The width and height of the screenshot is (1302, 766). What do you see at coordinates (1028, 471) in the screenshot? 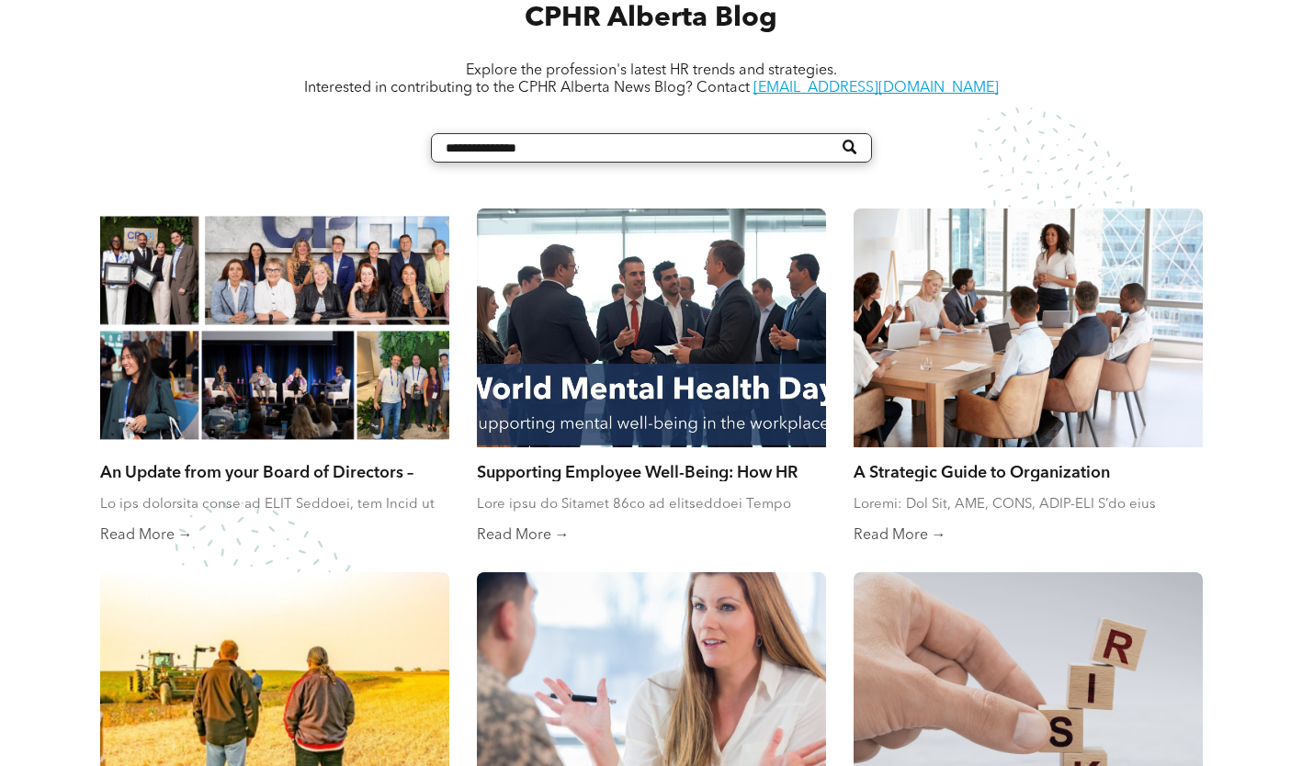
I see `a: A Strategic Guide to Organization Restructuring, Part 1` at bounding box center [1028, 471].